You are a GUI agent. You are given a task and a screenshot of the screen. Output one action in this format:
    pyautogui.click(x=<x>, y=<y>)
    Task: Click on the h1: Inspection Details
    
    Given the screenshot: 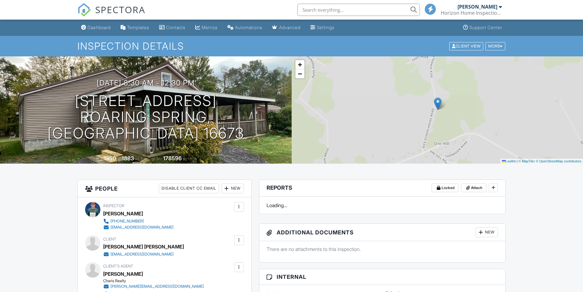 What is the action you would take?
    pyautogui.click(x=292, y=46)
    